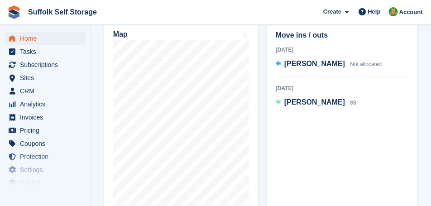  Describe the element at coordinates (47, 38) in the screenshot. I see `span: Home` at that location.